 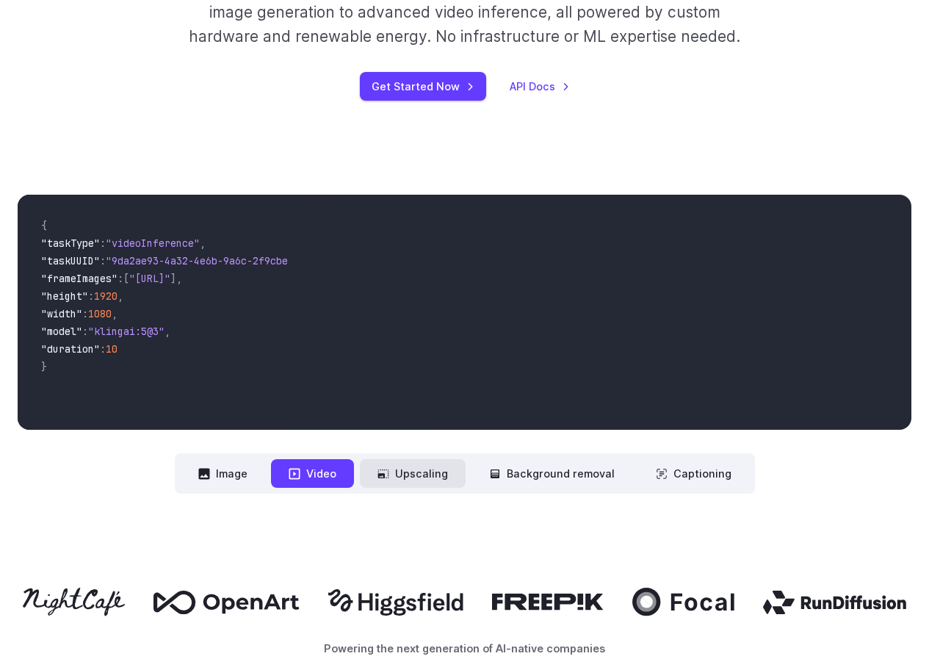 What do you see at coordinates (70, 349) in the screenshot?
I see `span: "duration"` at bounding box center [70, 349].